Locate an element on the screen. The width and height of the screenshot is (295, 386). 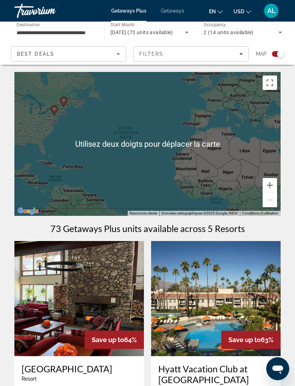
span: USD is located at coordinates (239, 12).